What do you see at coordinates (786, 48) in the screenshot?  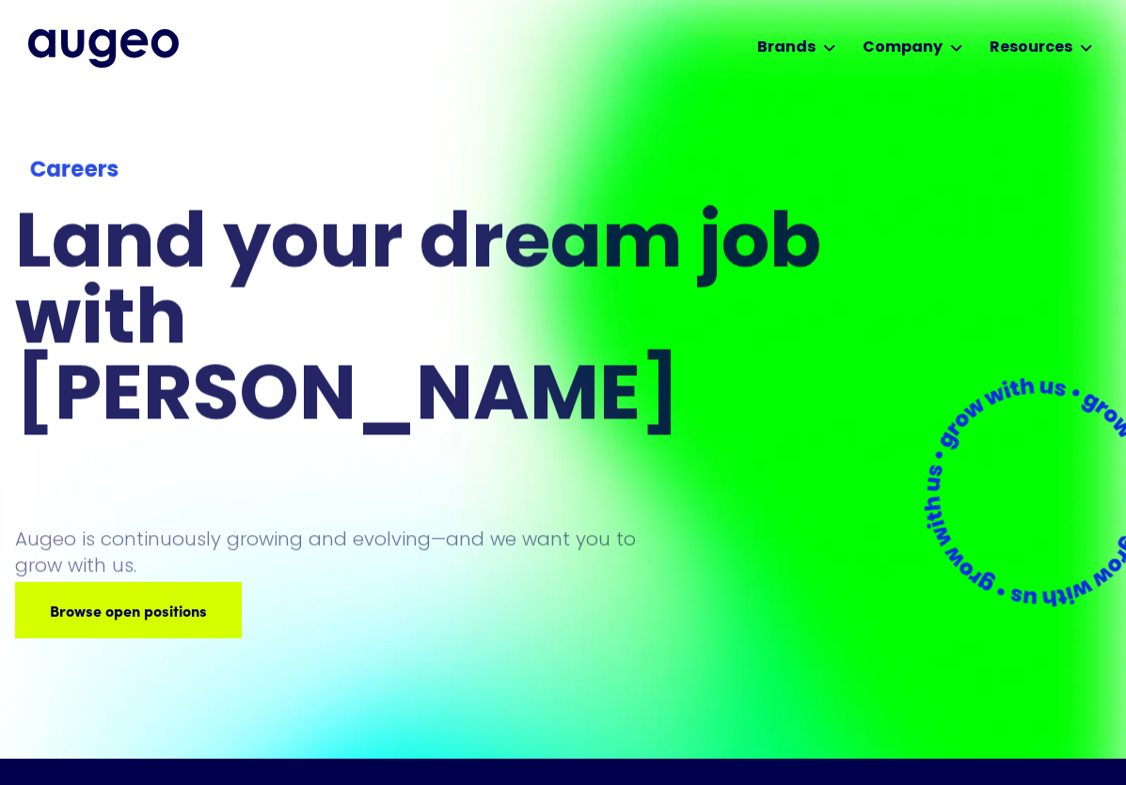 I see `div: Brands` at bounding box center [786, 48].